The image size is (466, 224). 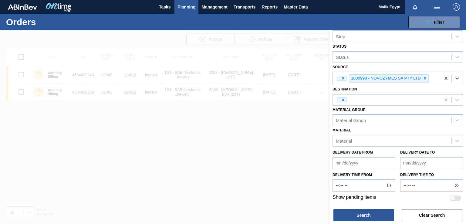 What do you see at coordinates (351, 120) in the screenshot?
I see `div: Material Group` at bounding box center [351, 120].